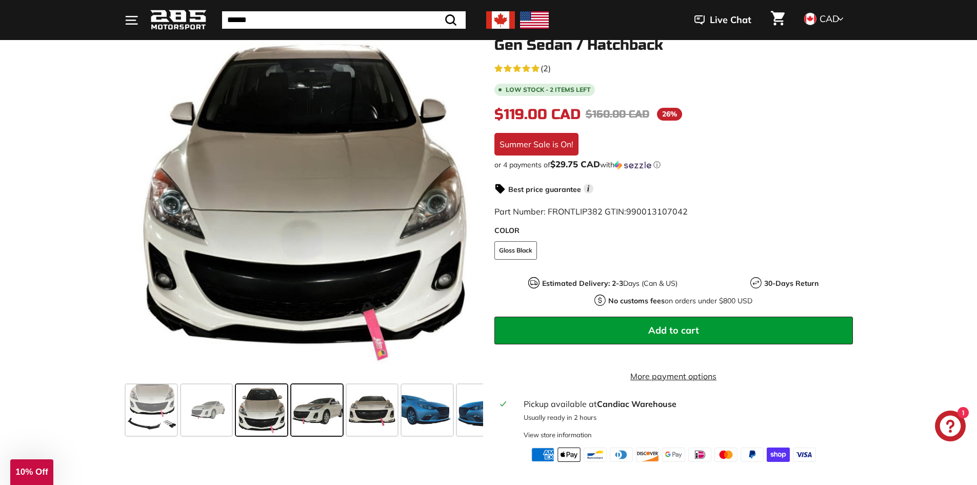  What do you see at coordinates (792, 283) in the screenshot?
I see `strong: 30-Days Return` at bounding box center [792, 283].